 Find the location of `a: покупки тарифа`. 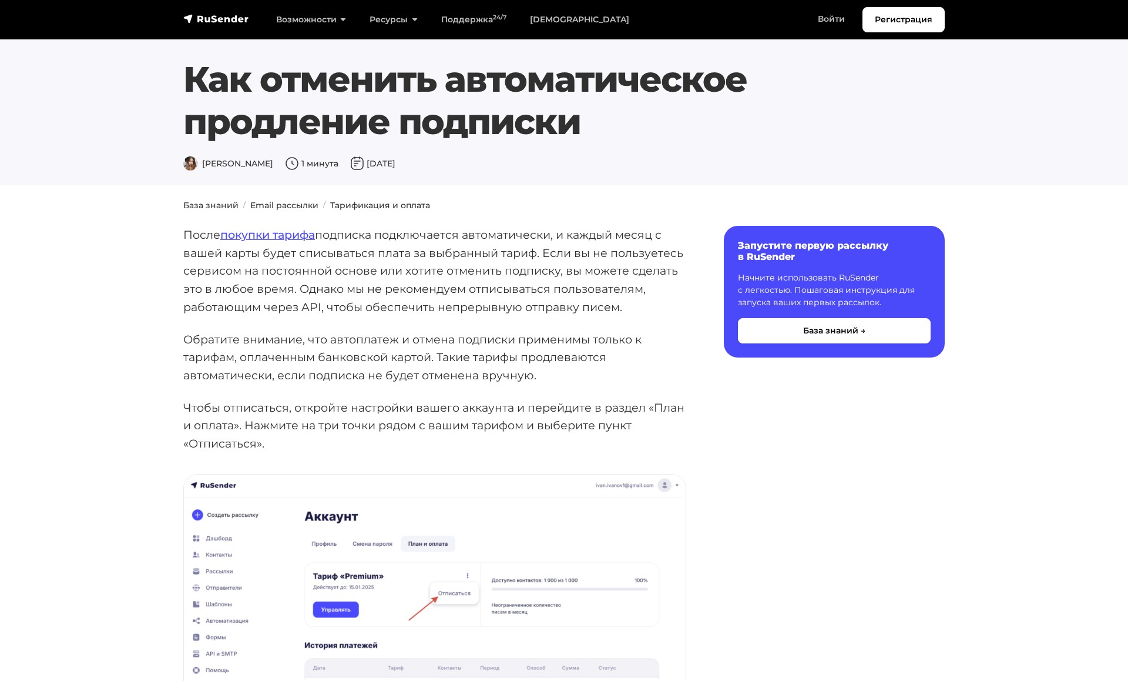

a: покупки тарифа is located at coordinates (267, 234).